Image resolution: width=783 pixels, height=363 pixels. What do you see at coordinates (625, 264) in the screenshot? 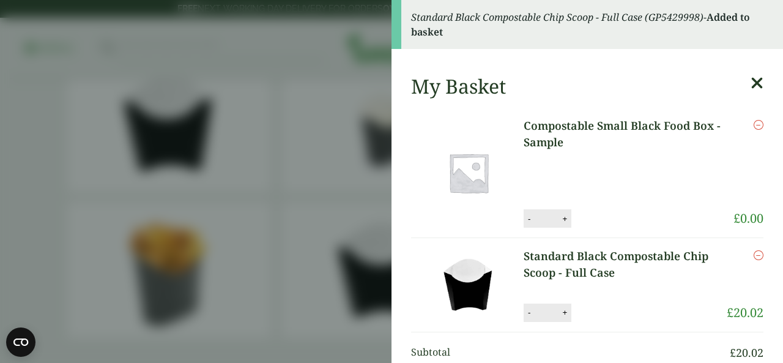
I see `a: Standard Black Compostable Chip Scoop - Full Case` at bounding box center [625, 264].